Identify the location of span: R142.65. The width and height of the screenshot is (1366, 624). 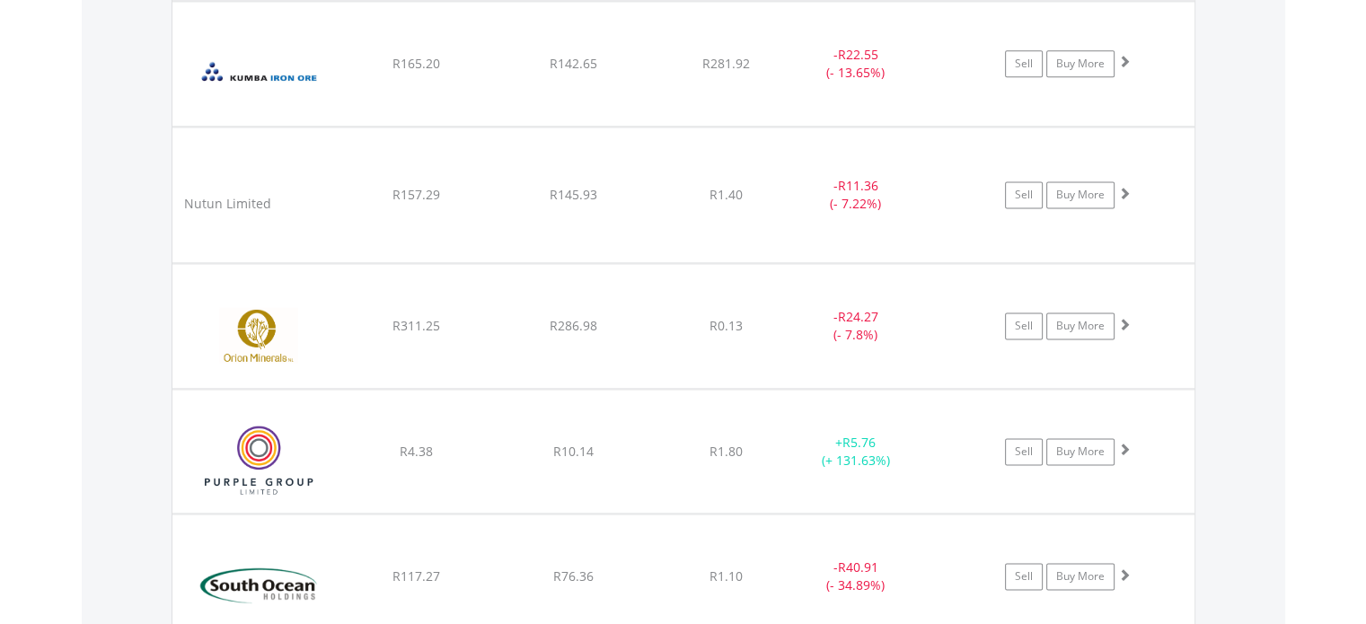
(573, 63).